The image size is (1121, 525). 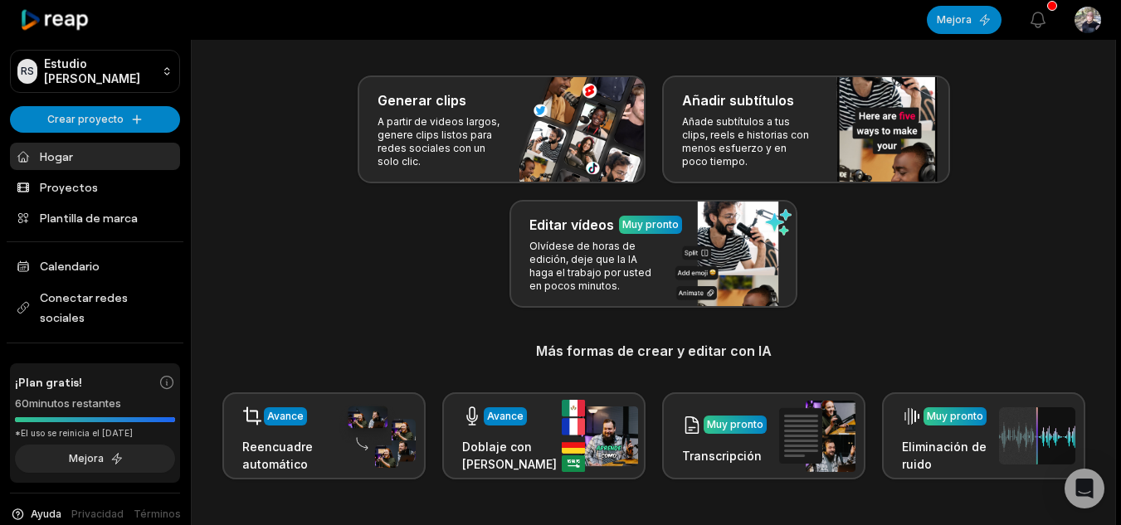 What do you see at coordinates (817, 436) in the screenshot?
I see `img: transcription.png` at bounding box center [817, 436].